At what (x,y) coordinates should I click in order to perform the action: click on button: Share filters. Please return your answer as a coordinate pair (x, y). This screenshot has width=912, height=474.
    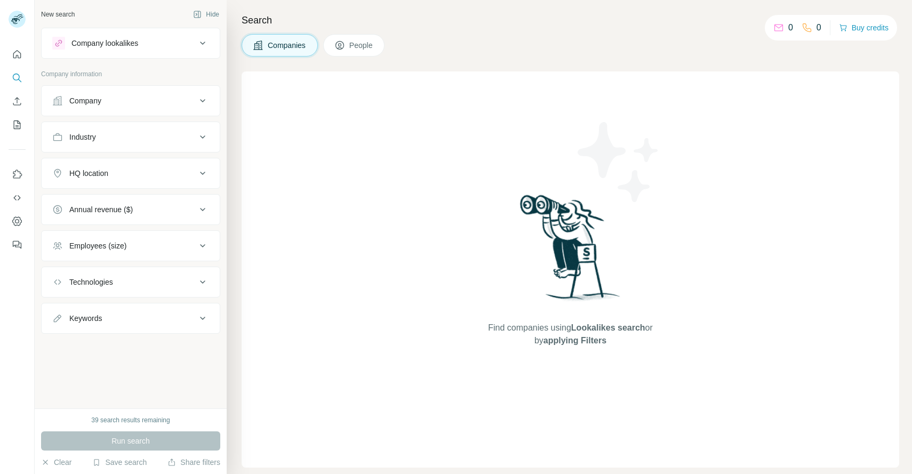
    Looking at the image, I should click on (194, 463).